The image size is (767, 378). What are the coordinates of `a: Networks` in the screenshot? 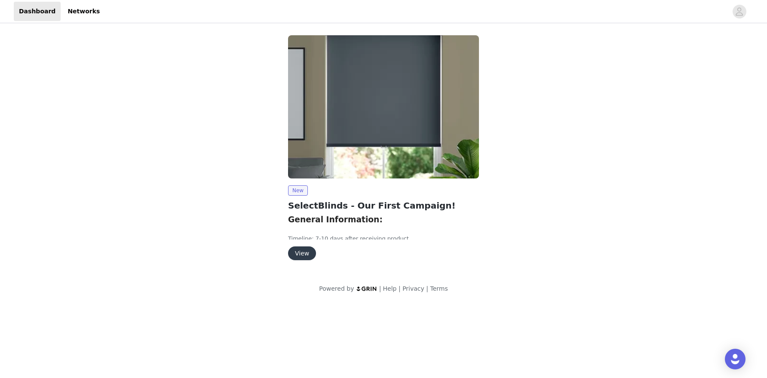 It's located at (83, 11).